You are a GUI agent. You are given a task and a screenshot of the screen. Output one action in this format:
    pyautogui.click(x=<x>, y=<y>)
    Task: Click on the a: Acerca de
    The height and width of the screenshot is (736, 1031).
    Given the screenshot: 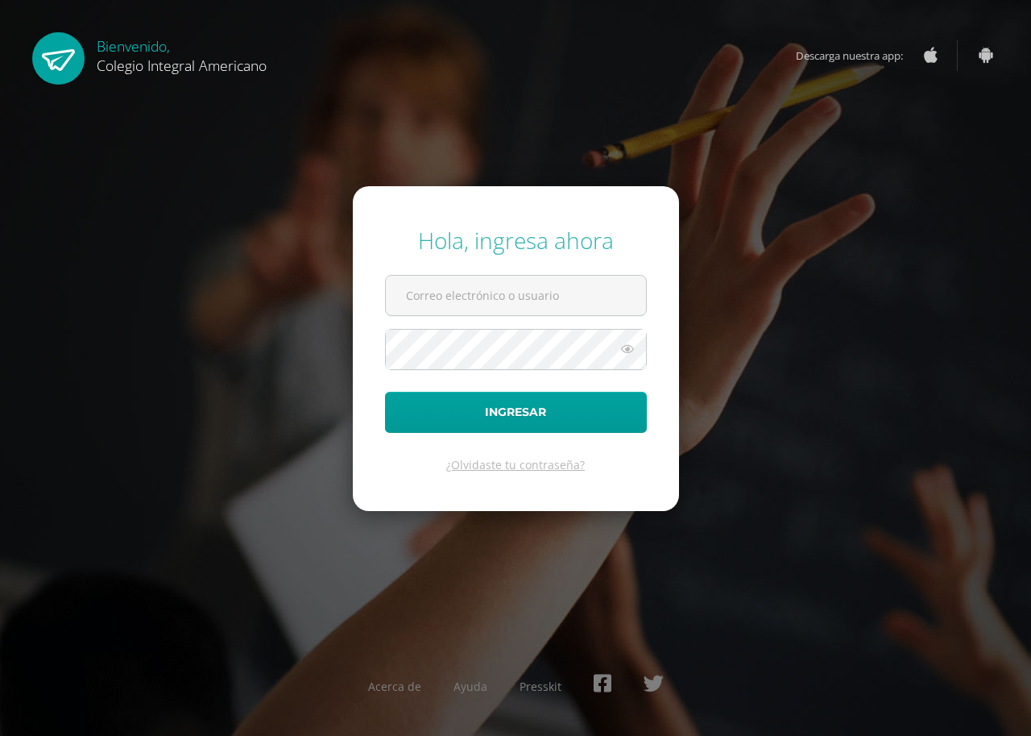 What is the action you would take?
    pyautogui.click(x=395, y=686)
    